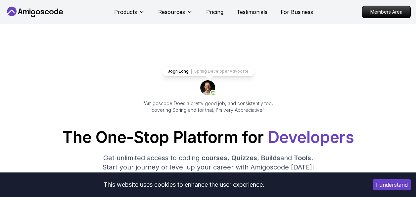 This screenshot has width=416, height=197. Describe the element at coordinates (303, 158) in the screenshot. I see `span: Tools` at that location.